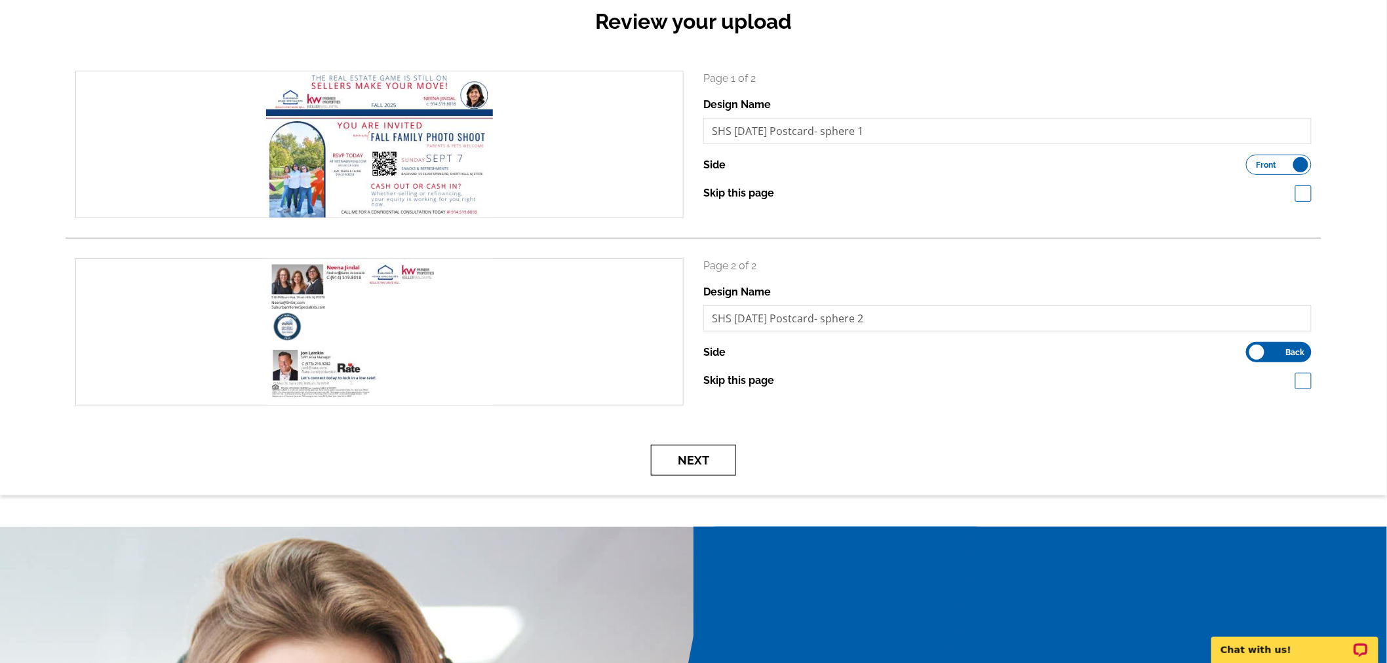 The image size is (1387, 663). I want to click on span: Front, so click(1266, 165).